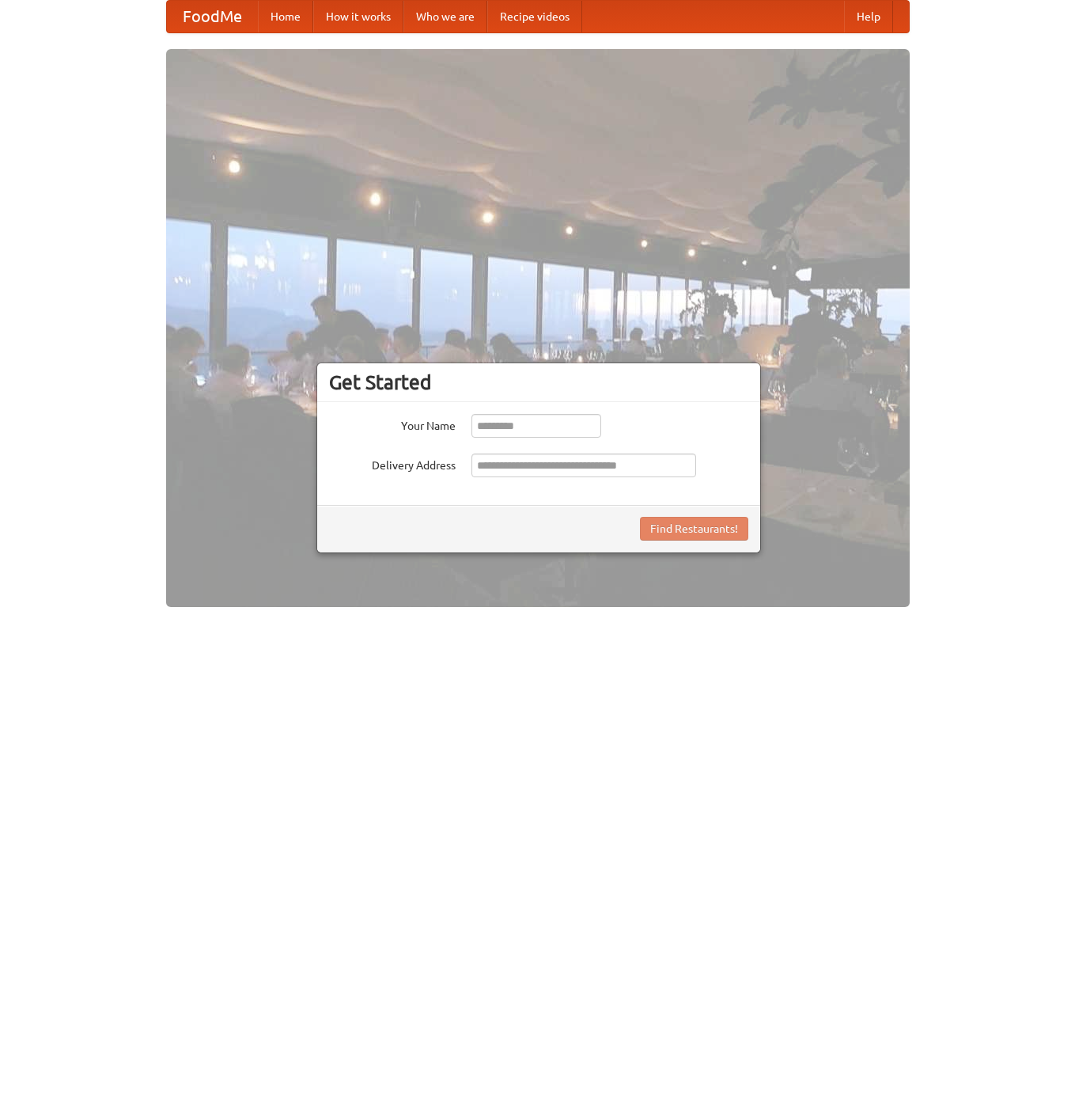  Describe the element at coordinates (869, 17) in the screenshot. I see `a: Help` at that location.